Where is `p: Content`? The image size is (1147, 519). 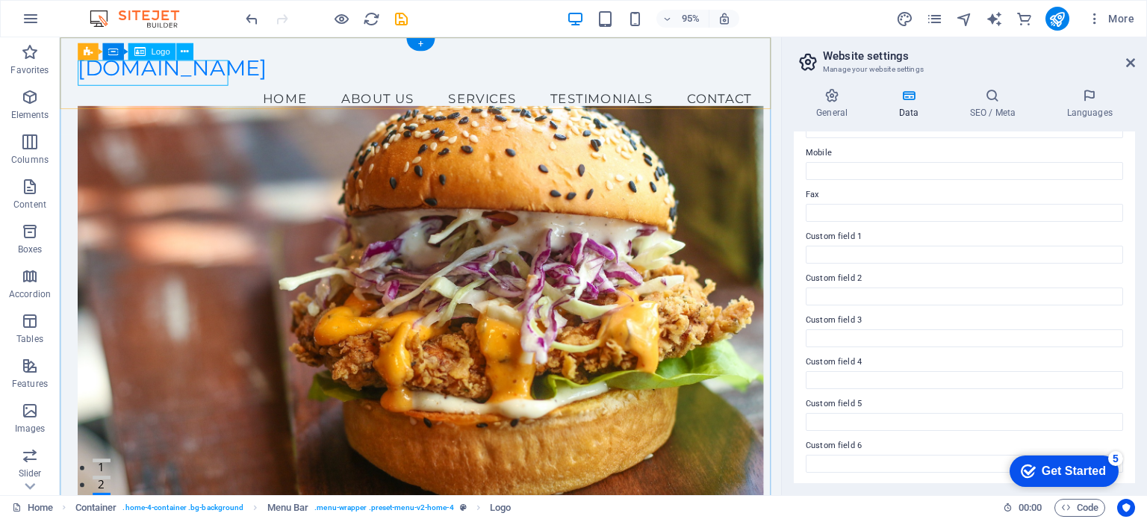
p: Content is located at coordinates (30, 205).